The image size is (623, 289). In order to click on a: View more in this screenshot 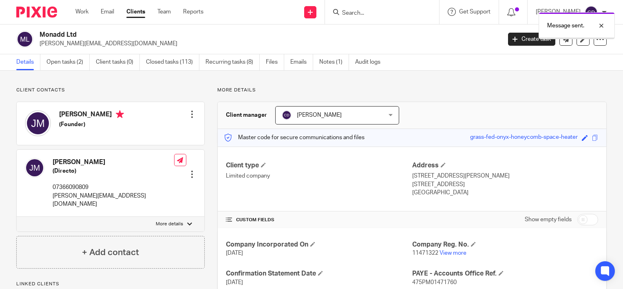, I will do `click(453, 253)`.